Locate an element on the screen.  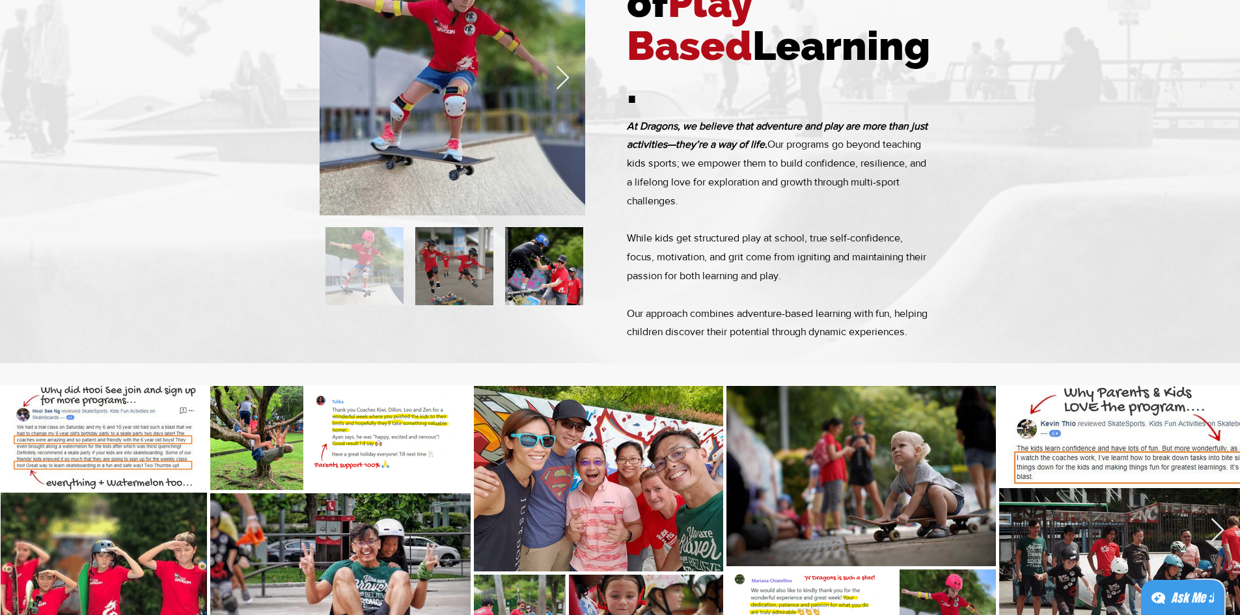
span: Our approach combines adventure-based learning with fun, helping children discover their potentia... is located at coordinates (777, 323).